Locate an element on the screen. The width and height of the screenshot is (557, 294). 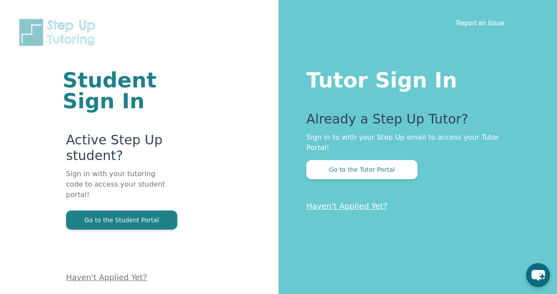
a: Report an Issue is located at coordinates (480, 23).